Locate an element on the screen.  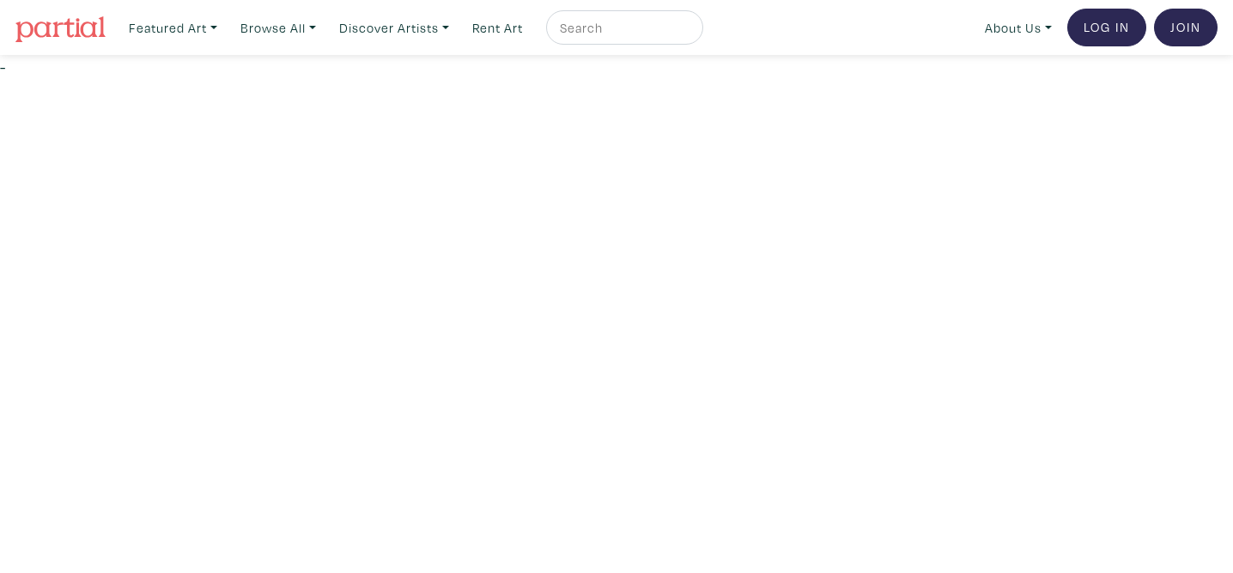
a: Join is located at coordinates (1186, 27).